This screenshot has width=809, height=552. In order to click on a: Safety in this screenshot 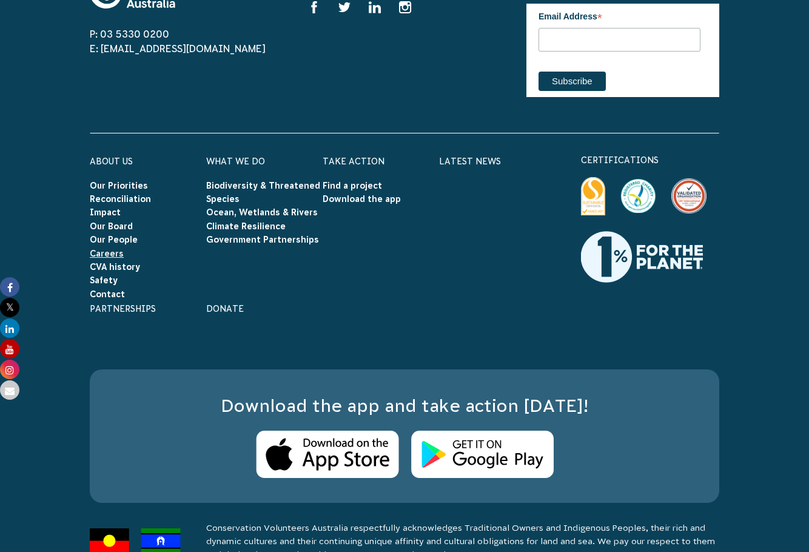, I will do `click(104, 280)`.